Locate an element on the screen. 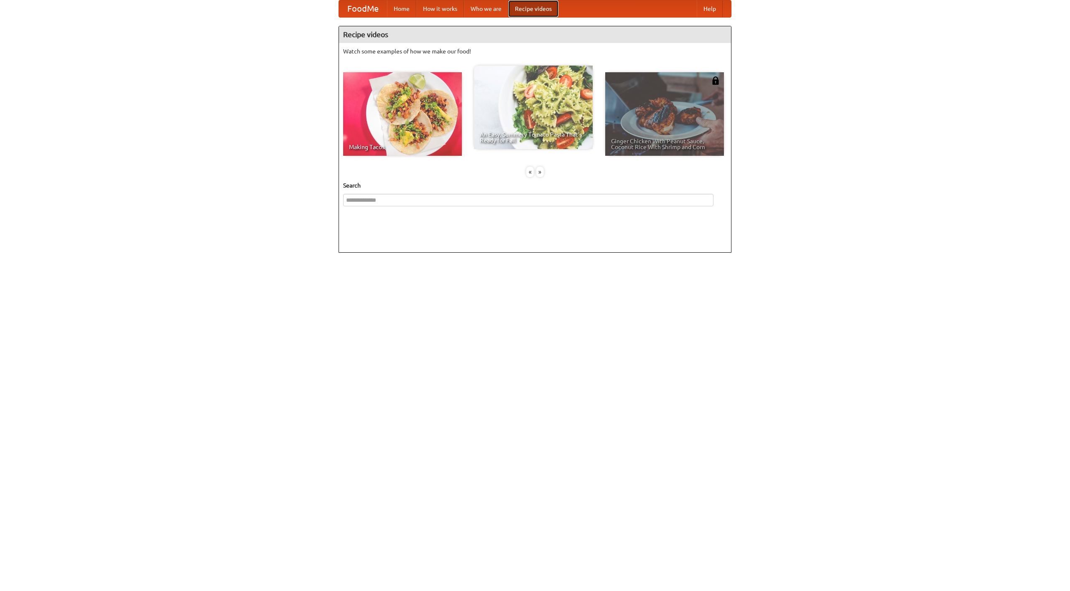 This screenshot has height=591, width=1070. a: Help is located at coordinates (710, 9).